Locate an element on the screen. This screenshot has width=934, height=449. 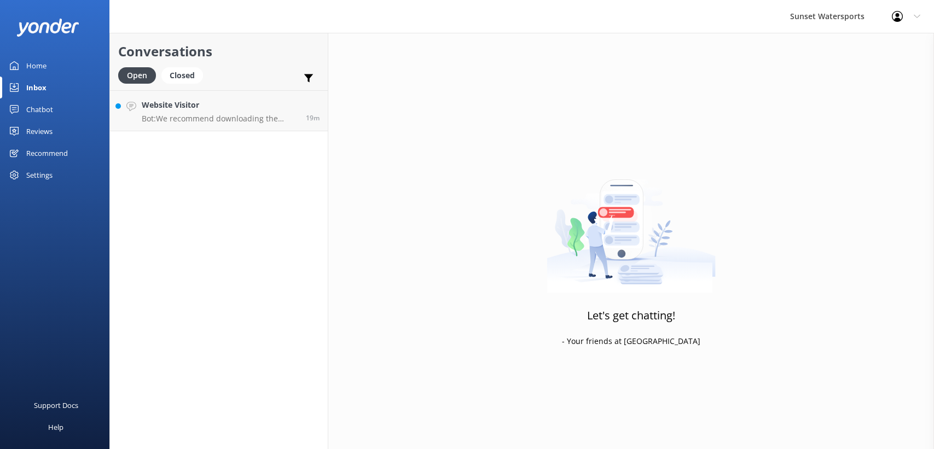
h2: Conversations is located at coordinates (219, 51).